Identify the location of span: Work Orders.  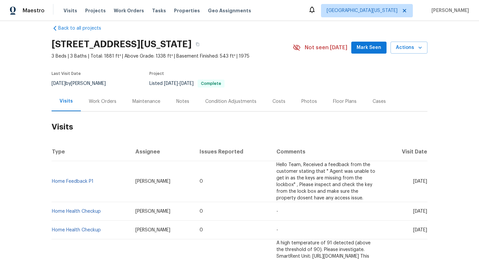
(129, 11).